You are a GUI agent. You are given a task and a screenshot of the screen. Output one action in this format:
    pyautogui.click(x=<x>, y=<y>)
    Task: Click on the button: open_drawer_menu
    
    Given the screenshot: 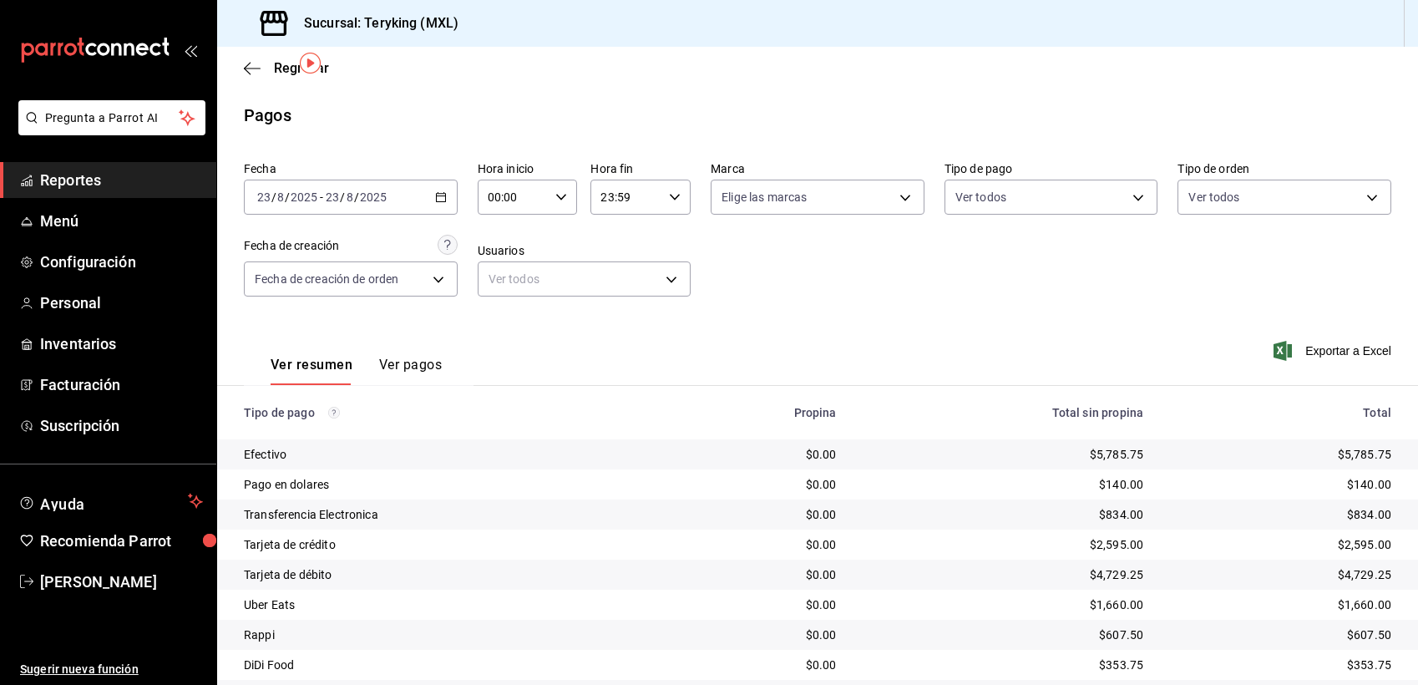 What is the action you would take?
    pyautogui.click(x=190, y=50)
    